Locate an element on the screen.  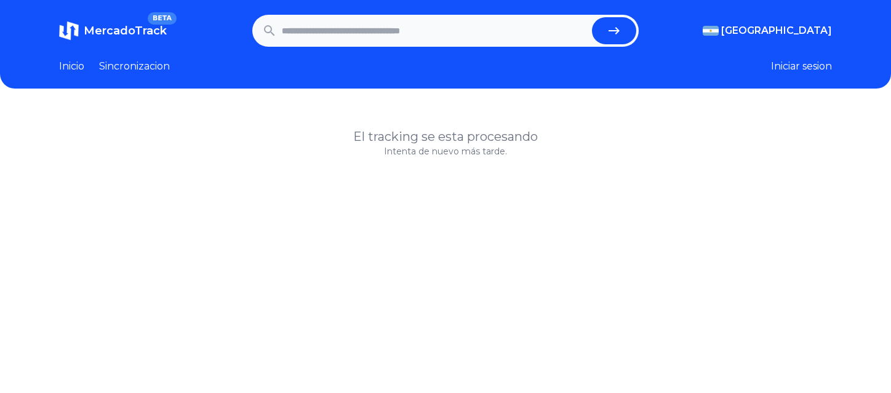
span: MercadoTrack is located at coordinates (125, 31).